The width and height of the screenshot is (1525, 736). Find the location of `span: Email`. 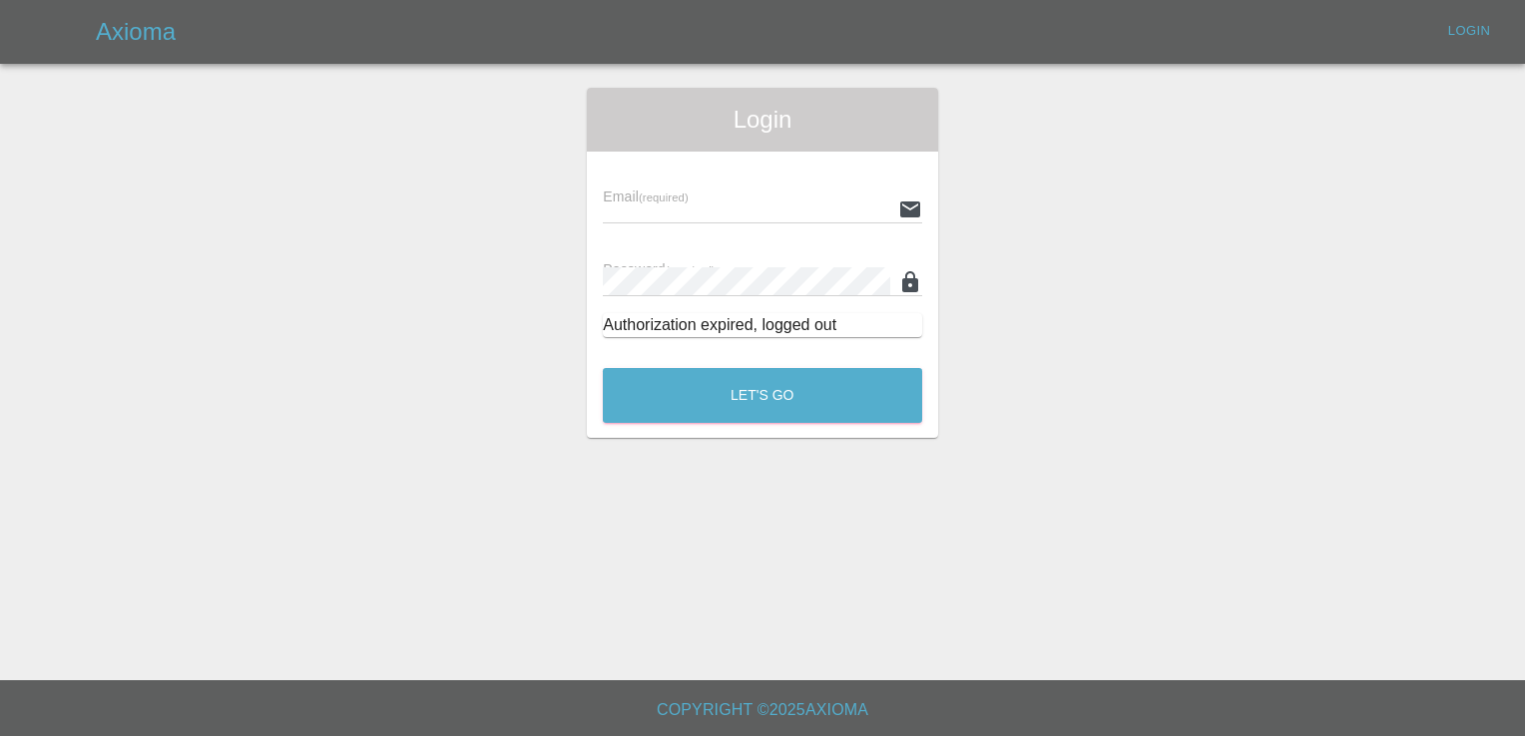

span: Email is located at coordinates (645, 197).